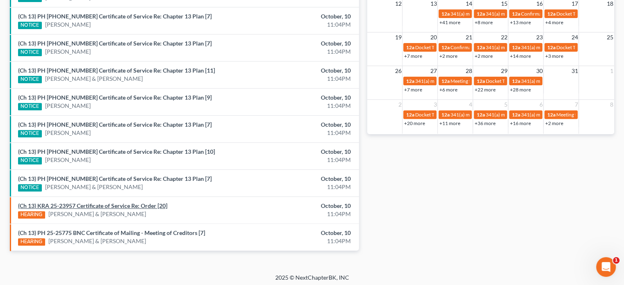  Describe the element at coordinates (398, 37) in the screenshot. I see `span: 19` at that location.